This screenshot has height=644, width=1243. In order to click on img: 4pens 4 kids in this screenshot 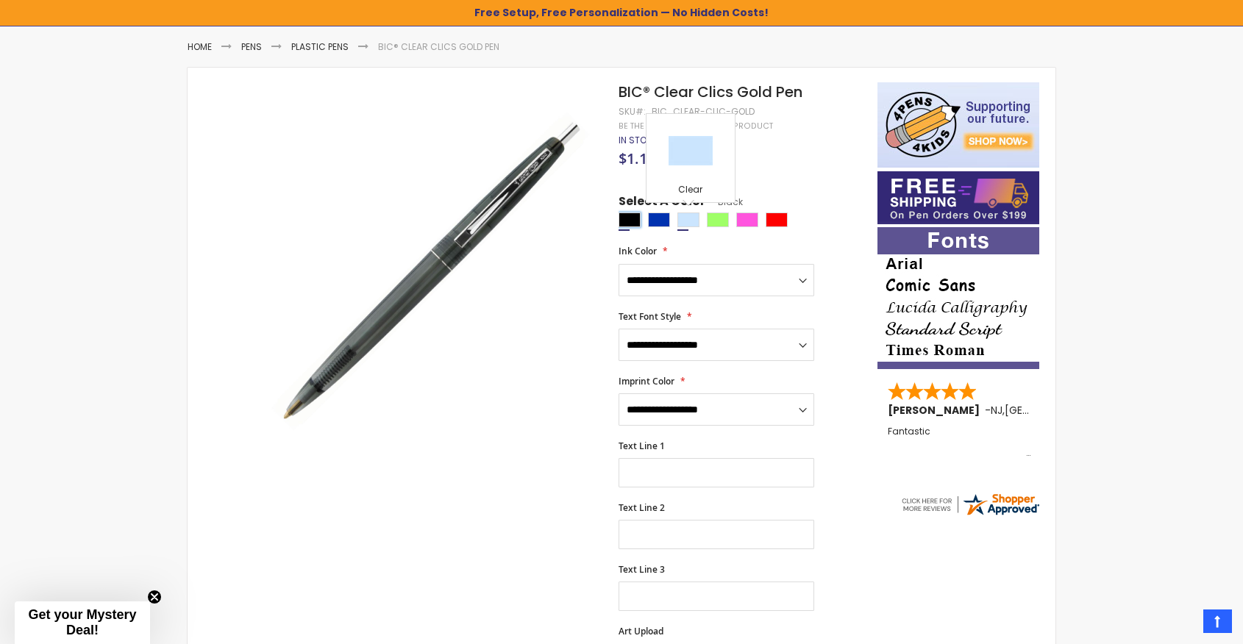, I will do `click(958, 125)`.